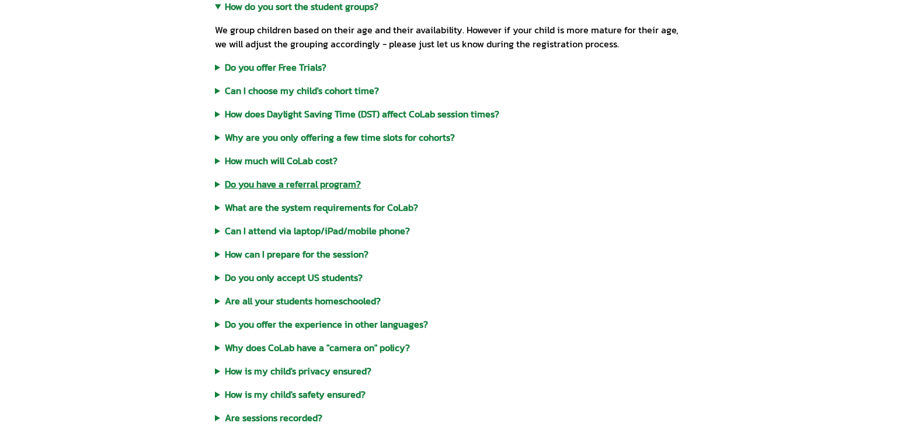 The width and height of the screenshot is (897, 434). Describe the element at coordinates (449, 114) in the screenshot. I see `summary: How does Daylight Saving Time (DST) affect CoLab session times?` at that location.